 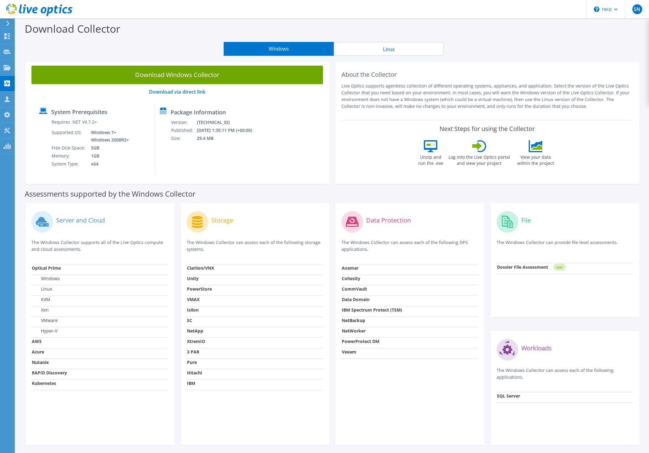 I want to click on td: Memory:, so click(x=69, y=156).